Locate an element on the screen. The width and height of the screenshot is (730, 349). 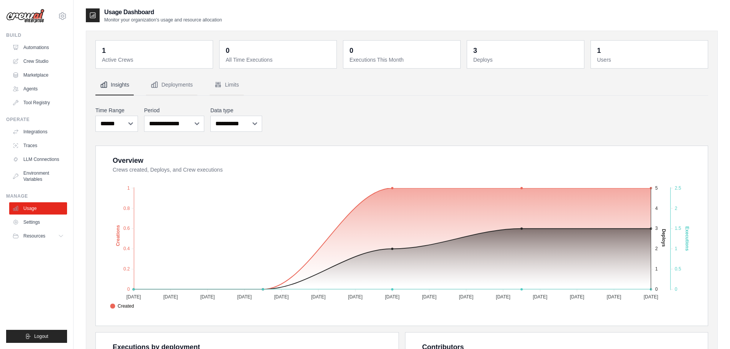
dt: Users is located at coordinates (650, 60).